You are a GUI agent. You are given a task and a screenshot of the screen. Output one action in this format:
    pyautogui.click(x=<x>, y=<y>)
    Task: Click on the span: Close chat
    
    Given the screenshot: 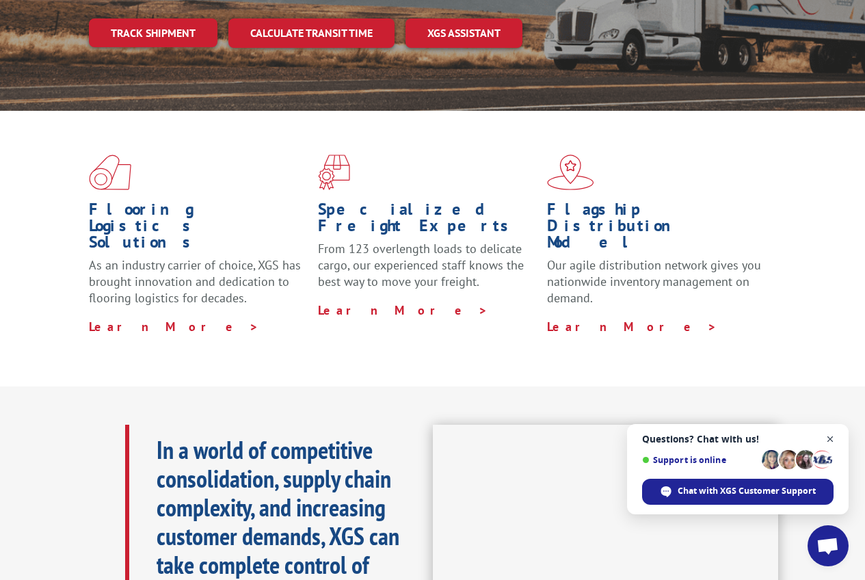 What is the action you would take?
    pyautogui.click(x=830, y=439)
    